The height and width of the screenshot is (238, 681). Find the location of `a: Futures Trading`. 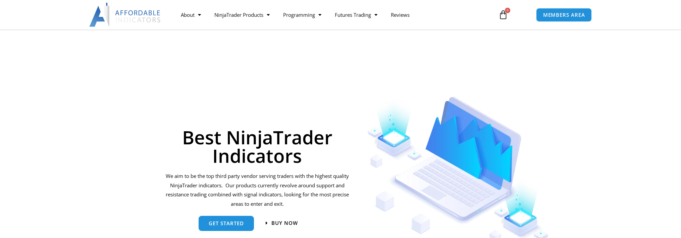

a: Futures Trading is located at coordinates (356, 15).